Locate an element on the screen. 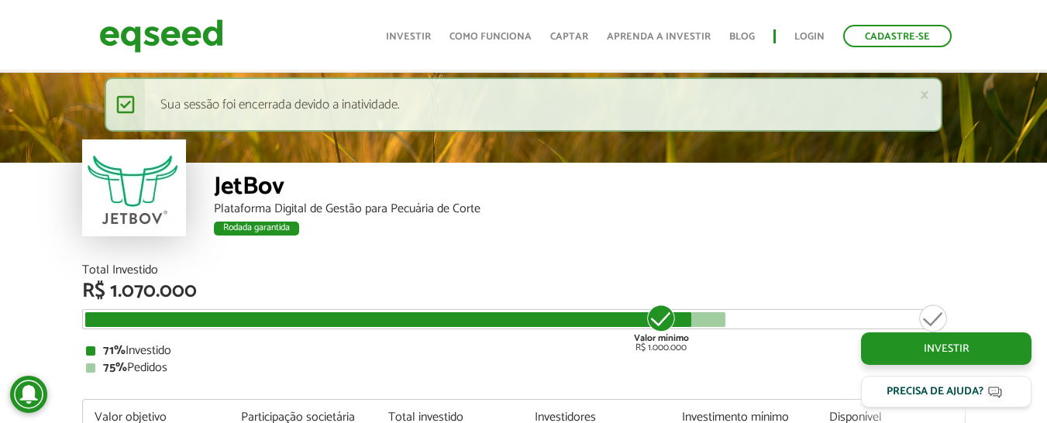 The width and height of the screenshot is (1047, 423). a: Captar is located at coordinates (569, 36).